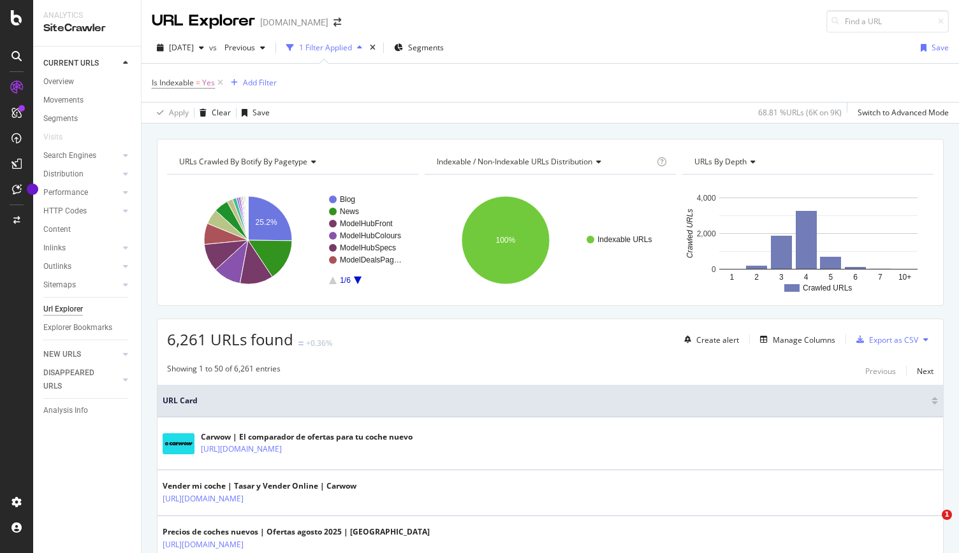 The image size is (959, 553). Describe the element at coordinates (59, 82) in the screenshot. I see `div: Overview` at that location.